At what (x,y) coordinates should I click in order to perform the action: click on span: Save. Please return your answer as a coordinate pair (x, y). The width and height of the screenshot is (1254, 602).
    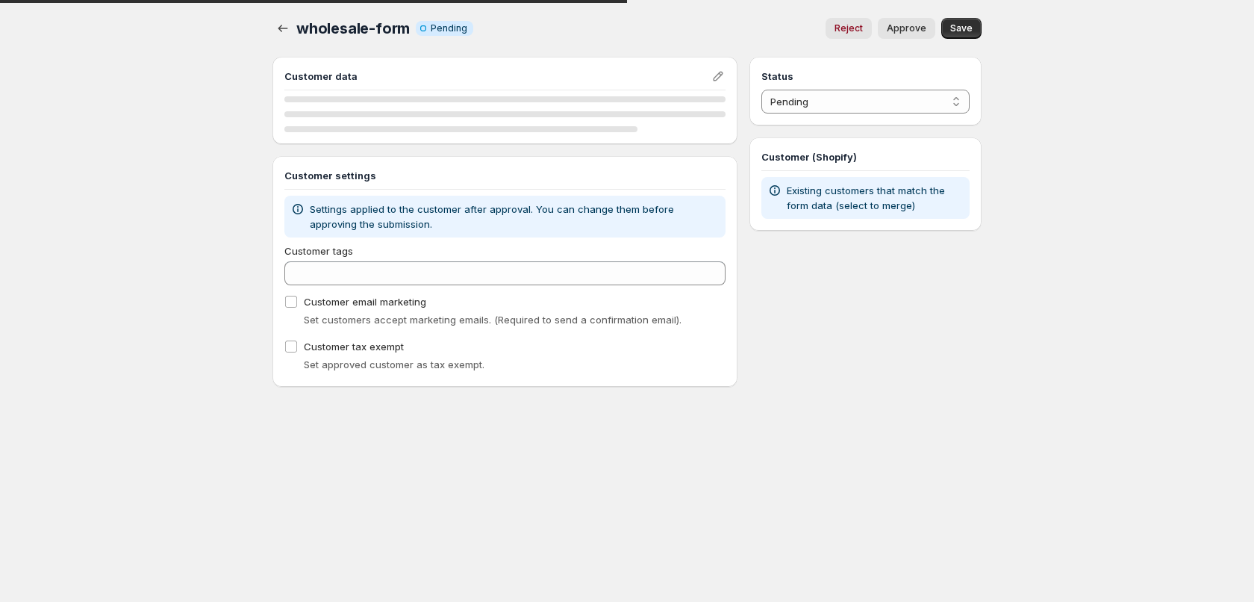
    Looking at the image, I should click on (962, 28).